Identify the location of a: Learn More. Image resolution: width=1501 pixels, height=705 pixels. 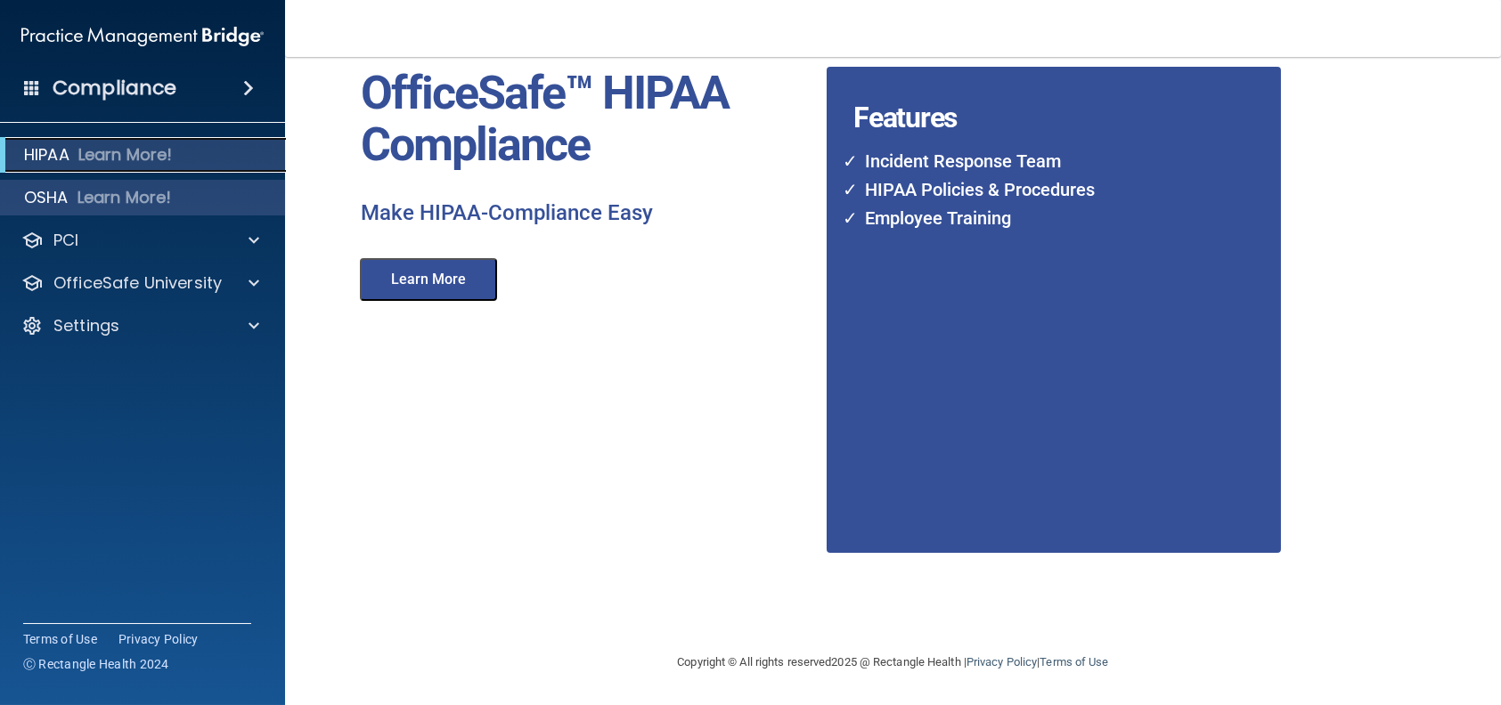
(431, 280).